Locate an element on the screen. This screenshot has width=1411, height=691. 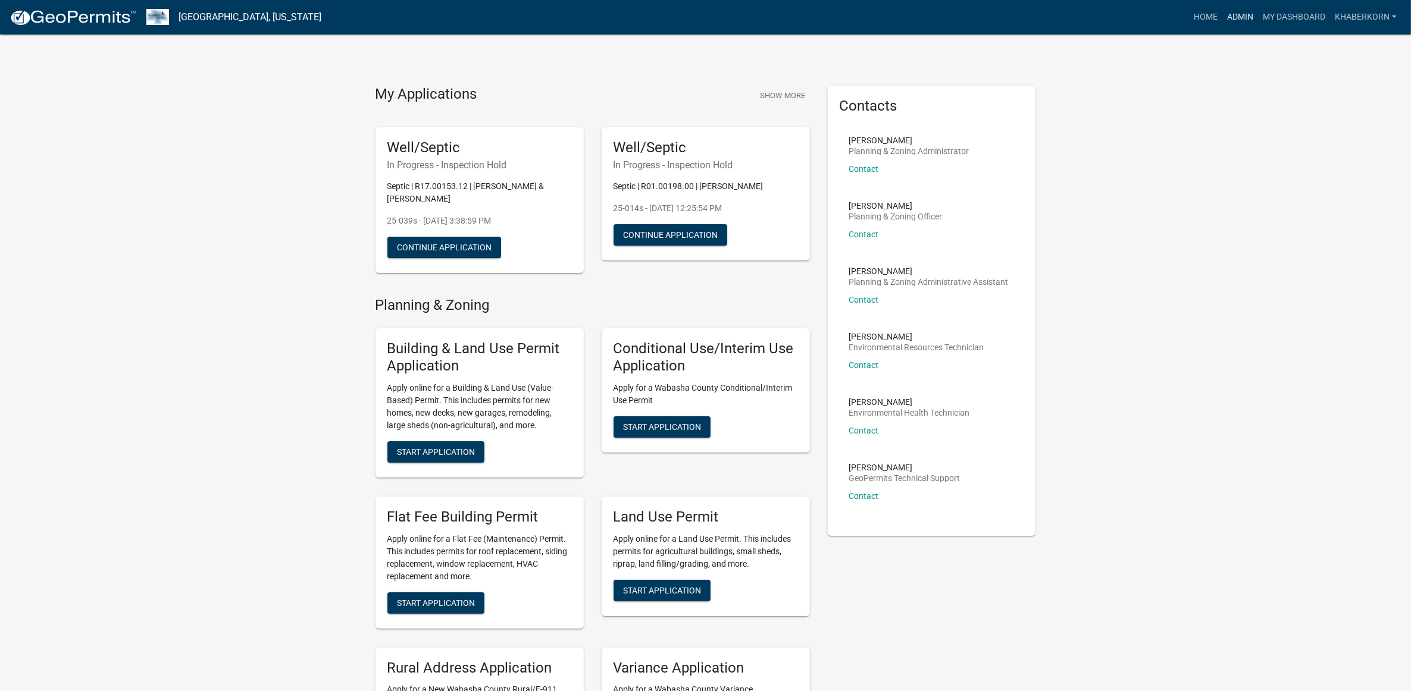
a: My Dashboard is located at coordinates (1293, 17).